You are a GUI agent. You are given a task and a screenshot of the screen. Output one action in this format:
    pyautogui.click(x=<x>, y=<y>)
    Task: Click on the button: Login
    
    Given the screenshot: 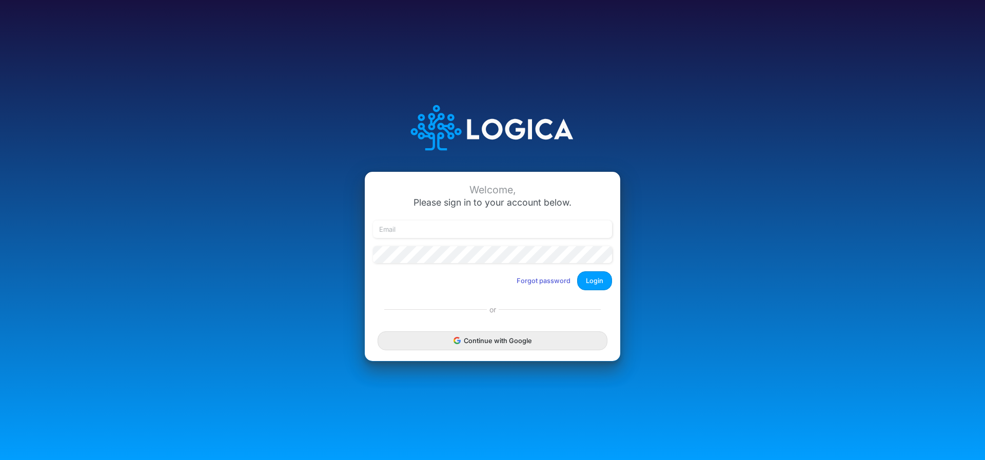 What is the action you would take?
    pyautogui.click(x=594, y=281)
    